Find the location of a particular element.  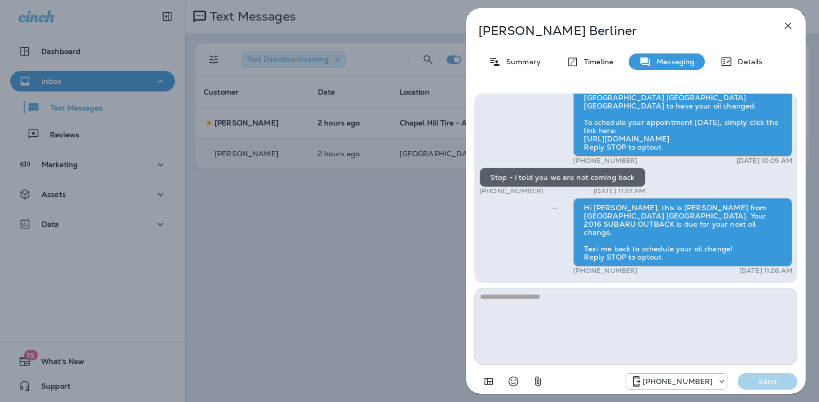

p: Details is located at coordinates (748, 62).